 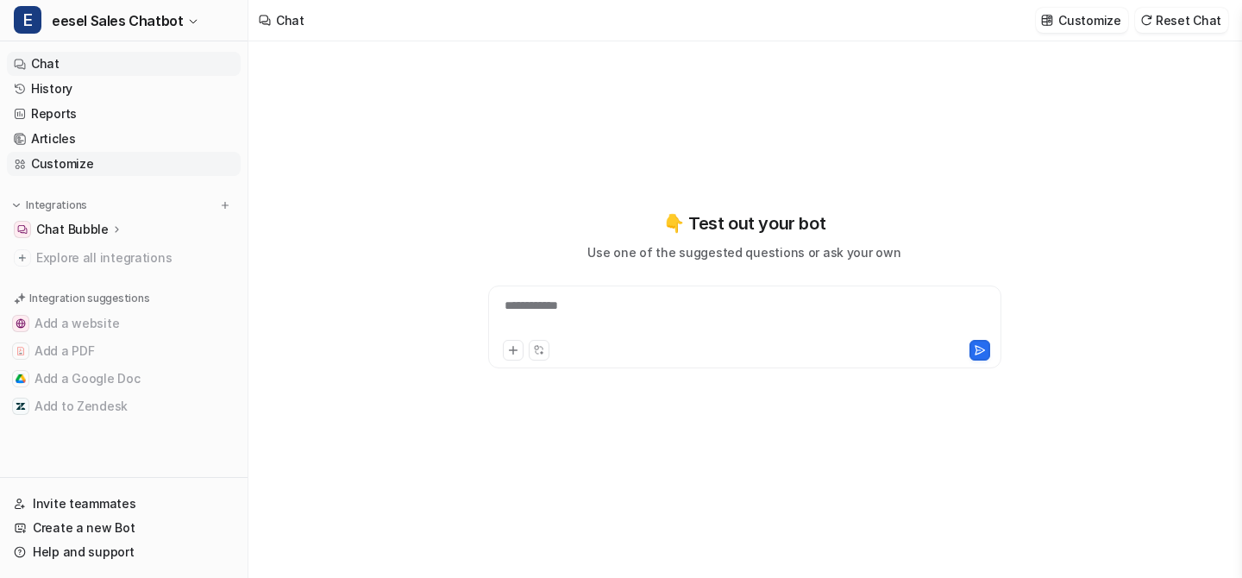 What do you see at coordinates (743, 252) in the screenshot?
I see `p: Use one of the suggested questions or ask your own` at bounding box center [743, 252].